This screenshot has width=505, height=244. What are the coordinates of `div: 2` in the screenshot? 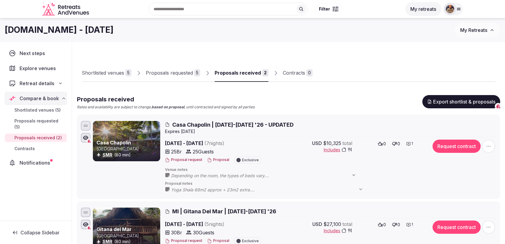 It's located at (265, 73).